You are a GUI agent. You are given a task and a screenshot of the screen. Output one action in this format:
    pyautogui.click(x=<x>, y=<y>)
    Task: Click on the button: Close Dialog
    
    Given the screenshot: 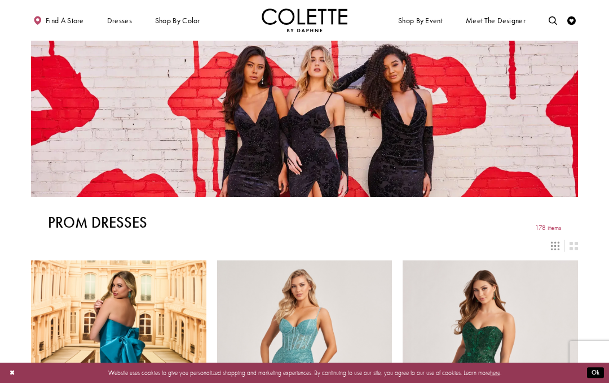 What is the action you would take?
    pyautogui.click(x=12, y=372)
    